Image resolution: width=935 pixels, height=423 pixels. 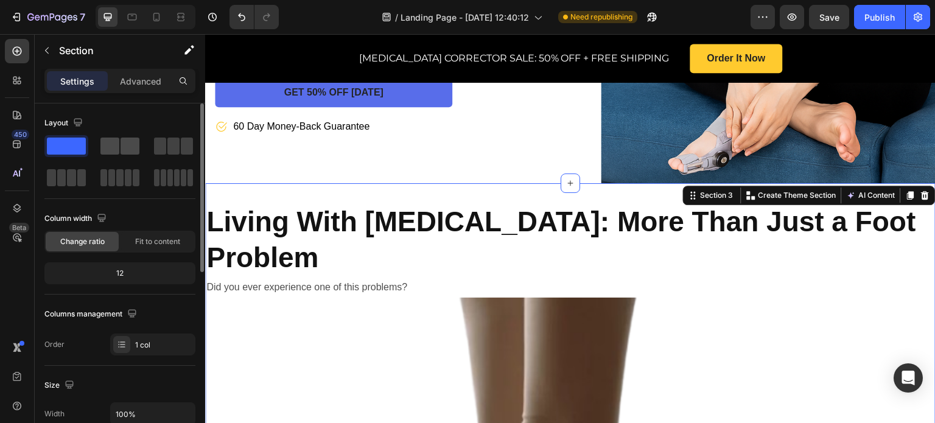 What do you see at coordinates (531, 24) in the screenshot?
I see `div: Order It Now` at bounding box center [531, 24].